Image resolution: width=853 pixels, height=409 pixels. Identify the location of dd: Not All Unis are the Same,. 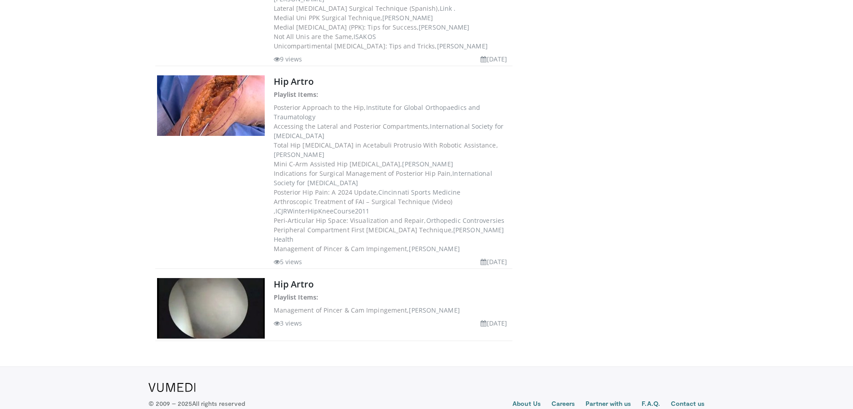
(392, 36).